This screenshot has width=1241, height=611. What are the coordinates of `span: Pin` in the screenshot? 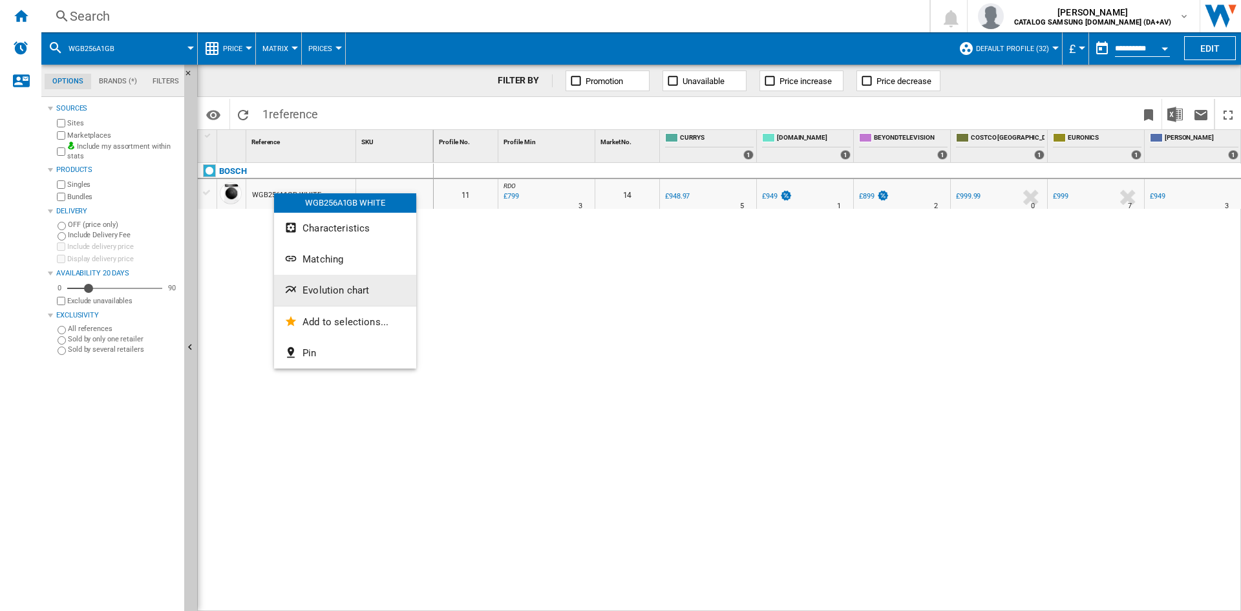 It's located at (309, 353).